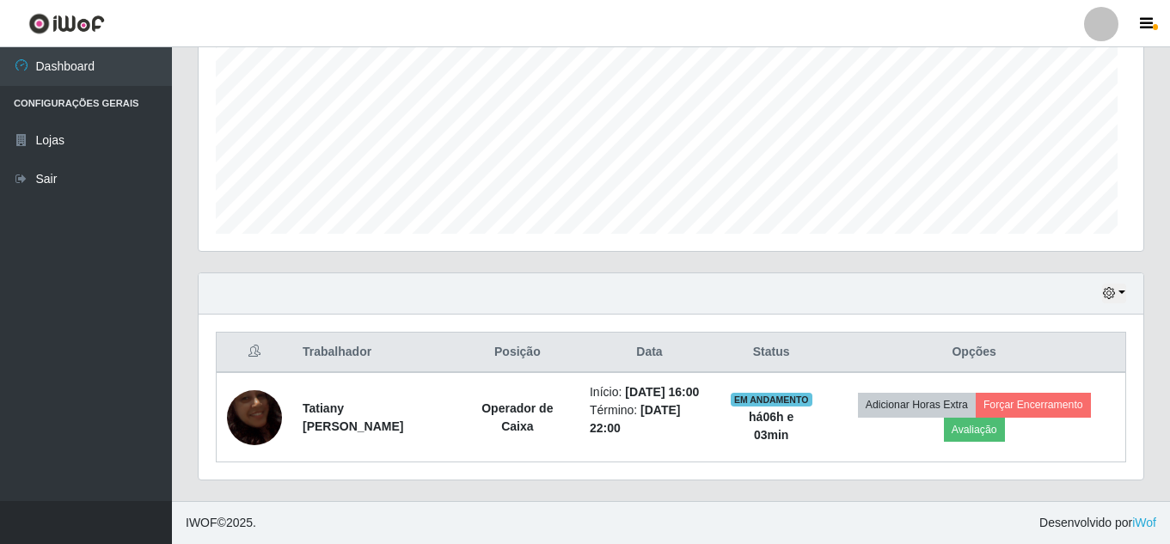 Image resolution: width=1170 pixels, height=544 pixels. Describe the element at coordinates (649, 419) in the screenshot. I see `li: Término:` at that location.